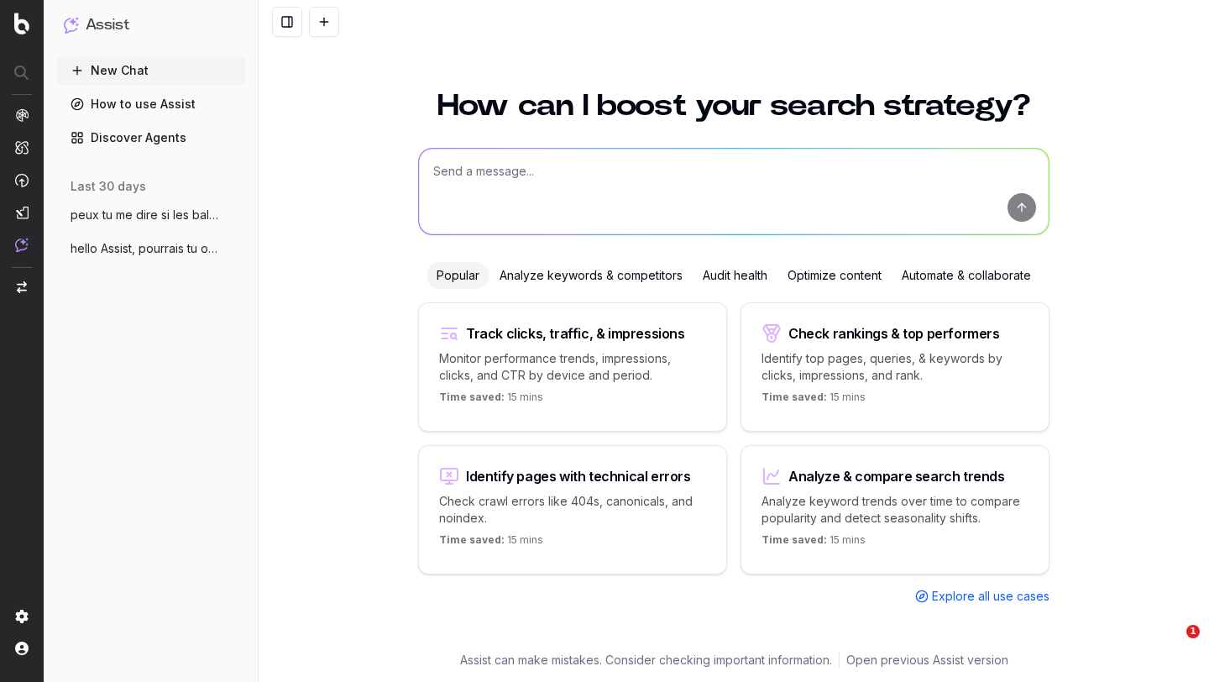  What do you see at coordinates (573, 510) in the screenshot?
I see `p: Check crawl errors like 404s, canonicals, and noindex.` at bounding box center [573, 510].